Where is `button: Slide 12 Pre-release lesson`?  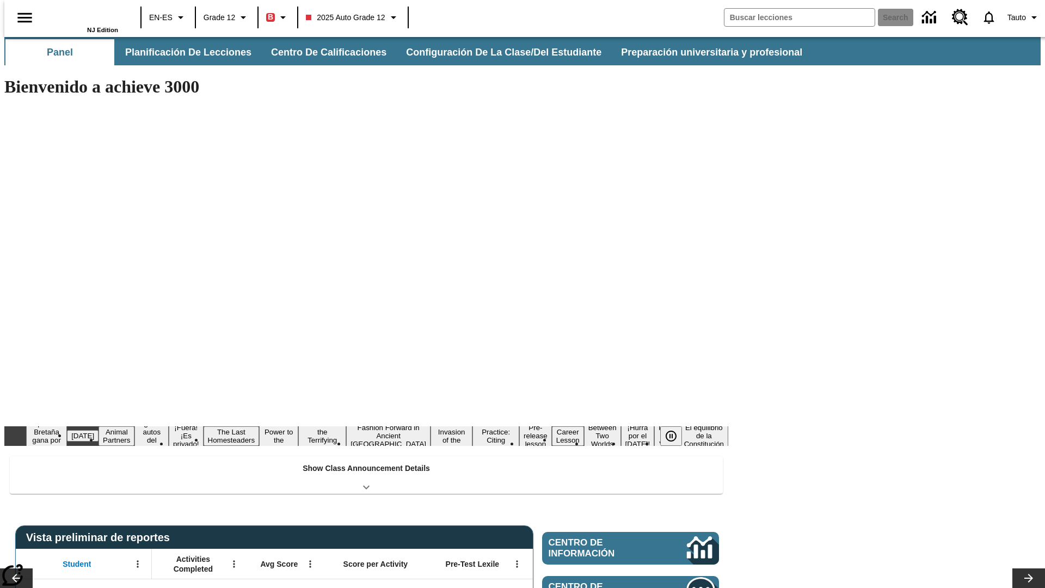
button: Slide 12 Pre-release lesson is located at coordinates (536, 435).